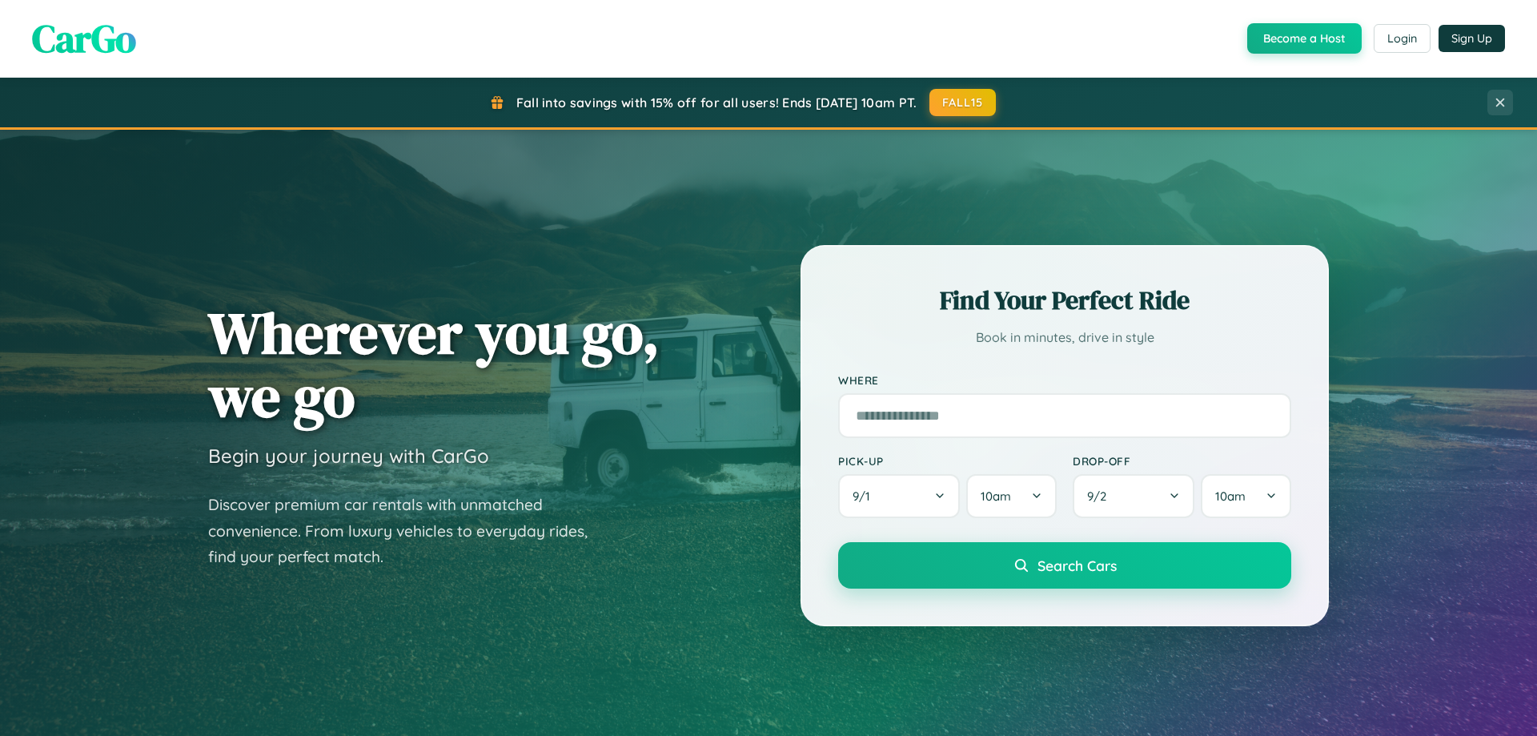 The image size is (1537, 736). What do you see at coordinates (947, 460) in the screenshot?
I see `label: Pick-up` at bounding box center [947, 460].